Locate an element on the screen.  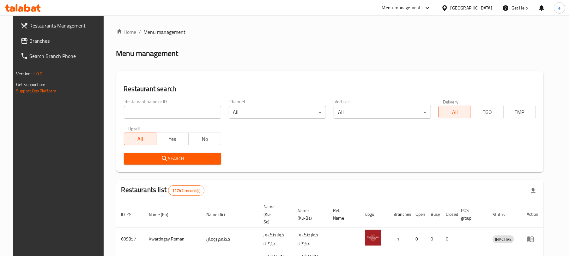
td: 1 is located at coordinates (400, 239).